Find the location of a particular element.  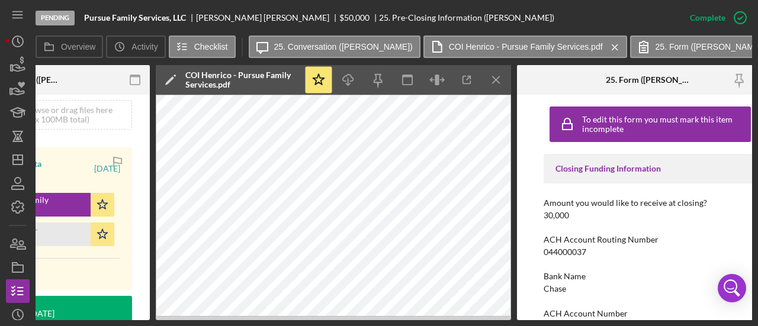

button: Activity is located at coordinates (136, 47).